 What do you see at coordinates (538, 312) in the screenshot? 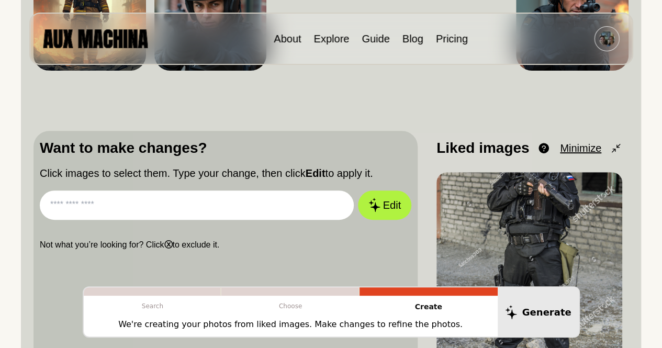
I see `button: Generate` at bounding box center [538, 312].